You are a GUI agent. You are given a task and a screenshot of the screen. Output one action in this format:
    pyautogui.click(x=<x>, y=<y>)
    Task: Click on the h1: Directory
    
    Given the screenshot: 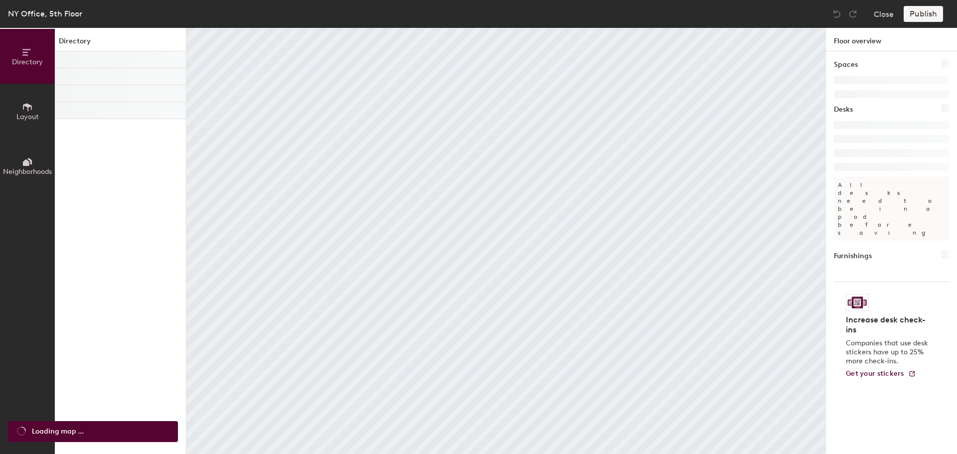 What is the action you would take?
    pyautogui.click(x=120, y=43)
    